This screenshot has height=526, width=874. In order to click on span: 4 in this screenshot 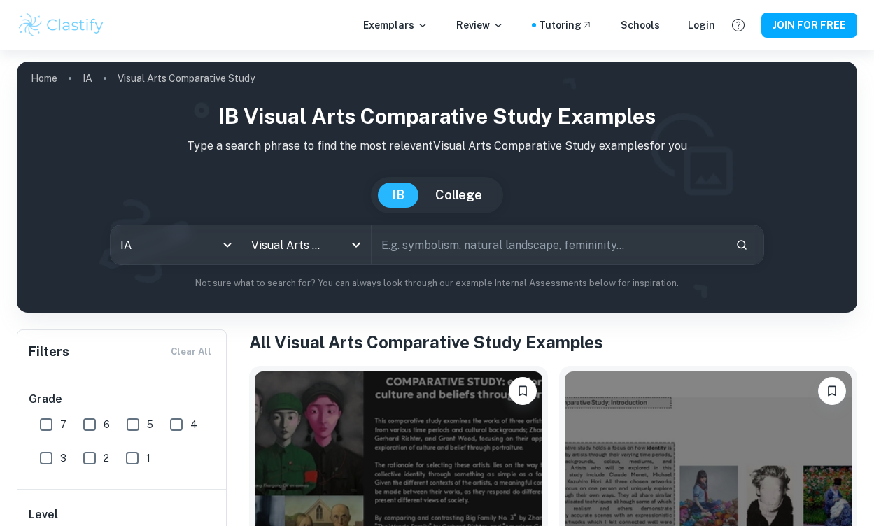, I will do `click(194, 425)`.